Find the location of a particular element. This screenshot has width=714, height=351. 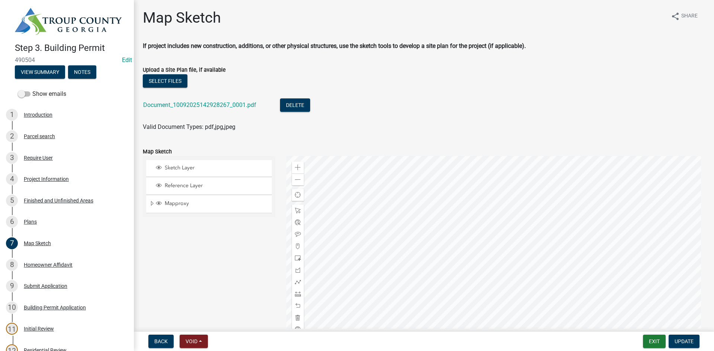

img: Troup County, Georgia is located at coordinates (68, 21).